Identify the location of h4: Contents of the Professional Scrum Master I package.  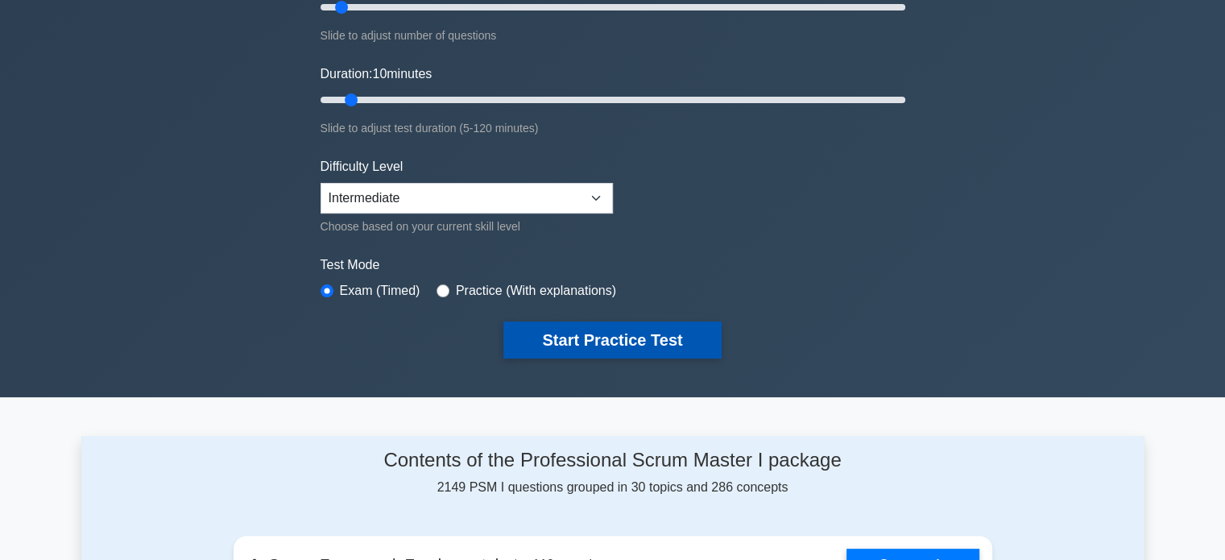
(613, 460).